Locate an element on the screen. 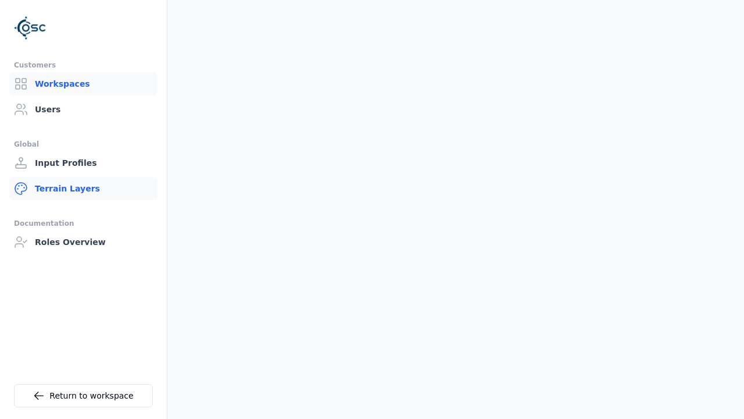 This screenshot has height=419, width=744. div: Customers is located at coordinates (83, 65).